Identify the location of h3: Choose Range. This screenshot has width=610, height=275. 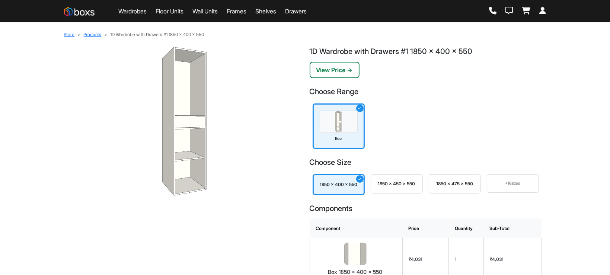
(426, 92).